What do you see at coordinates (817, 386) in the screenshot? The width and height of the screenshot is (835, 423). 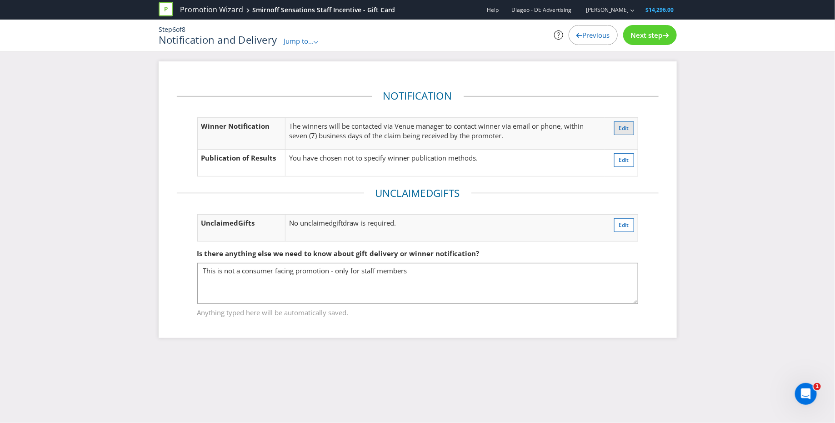 I see `span: 1` at bounding box center [817, 386].